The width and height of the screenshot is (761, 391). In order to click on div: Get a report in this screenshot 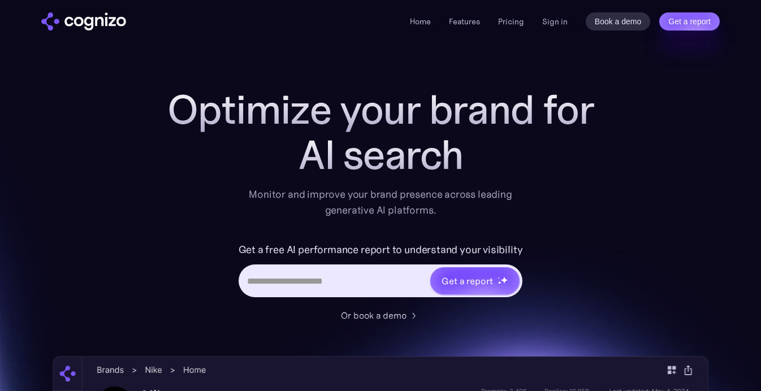, I will do `click(467, 281)`.